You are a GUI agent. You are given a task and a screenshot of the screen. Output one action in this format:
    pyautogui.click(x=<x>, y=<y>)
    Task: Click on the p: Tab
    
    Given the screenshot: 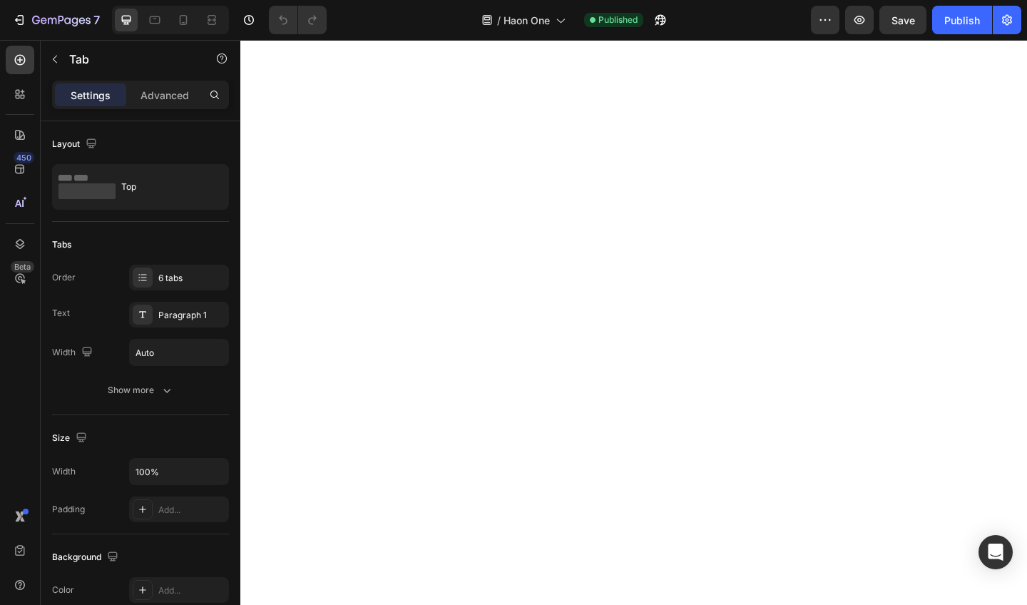 What is the action you would take?
    pyautogui.click(x=130, y=59)
    